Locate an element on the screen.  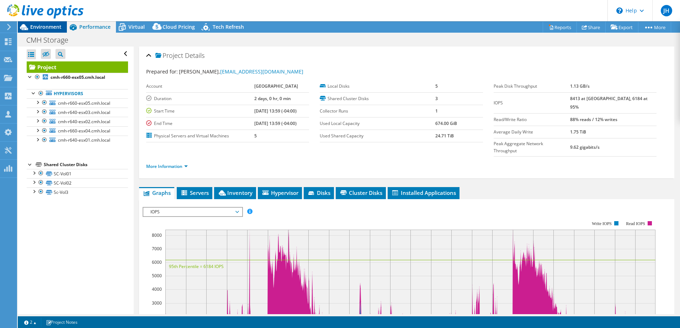
label: Read/Write Ratio is located at coordinates (531, 120).